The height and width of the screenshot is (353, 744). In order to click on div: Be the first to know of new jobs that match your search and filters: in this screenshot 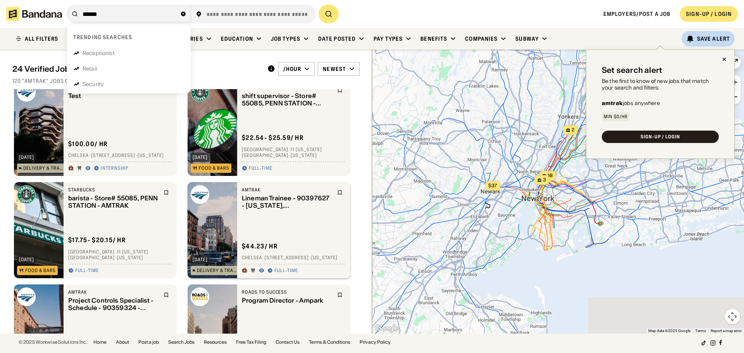, I will do `click(660, 84)`.